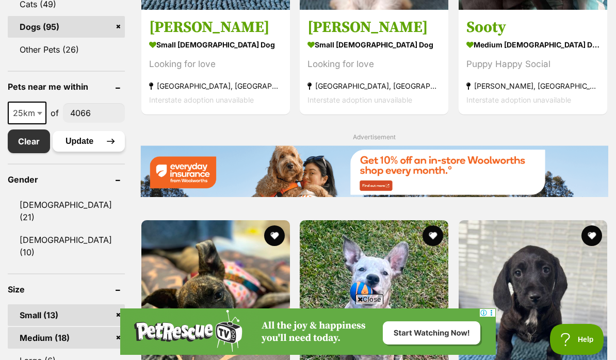 This screenshot has height=360, width=616. I want to click on a: Everyday Insurance promotional banner, so click(374, 172).